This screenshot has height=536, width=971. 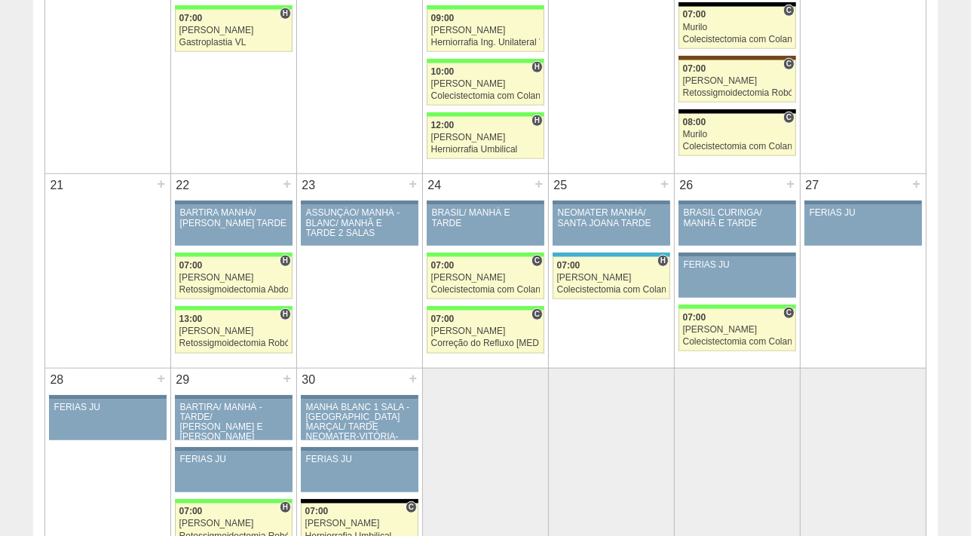 I want to click on div: ASSUNÇÃO/ MANHÃ -BLANC/ MANHÃ E TARDE 2 SALAS, so click(x=360, y=223).